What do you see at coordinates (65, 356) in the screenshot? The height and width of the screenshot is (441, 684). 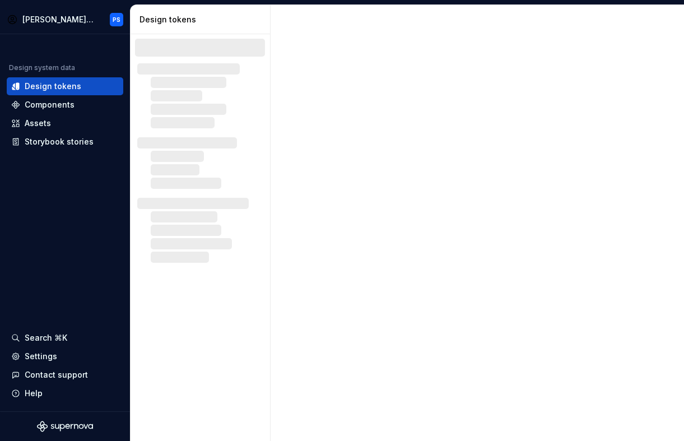 I see `a: Settings` at bounding box center [65, 356].